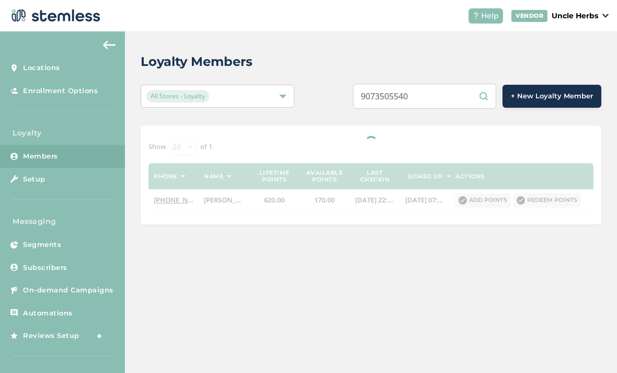  What do you see at coordinates (34, 179) in the screenshot?
I see `span: Setup` at bounding box center [34, 179].